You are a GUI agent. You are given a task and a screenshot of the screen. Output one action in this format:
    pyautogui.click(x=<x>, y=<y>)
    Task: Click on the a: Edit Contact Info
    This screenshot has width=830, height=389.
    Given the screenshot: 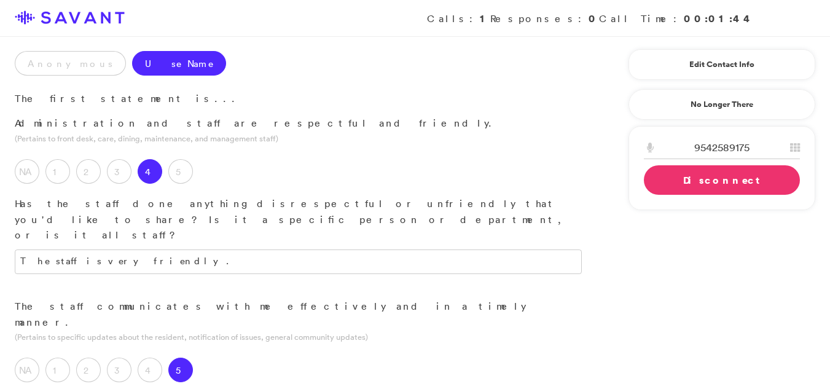 What is the action you would take?
    pyautogui.click(x=722, y=65)
    